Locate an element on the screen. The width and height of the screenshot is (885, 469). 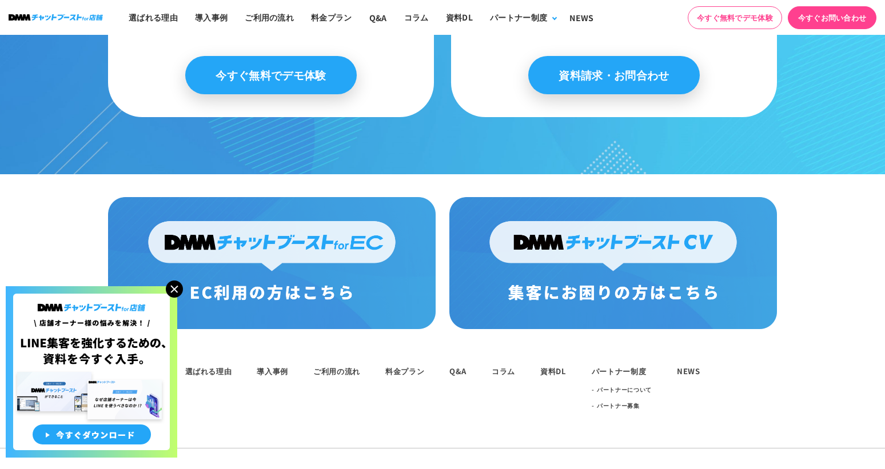
a: 店舗オーナー様の悩みを解決!LINE集客を狂化するための資料を今すぐ入手! is located at coordinates (91, 293).